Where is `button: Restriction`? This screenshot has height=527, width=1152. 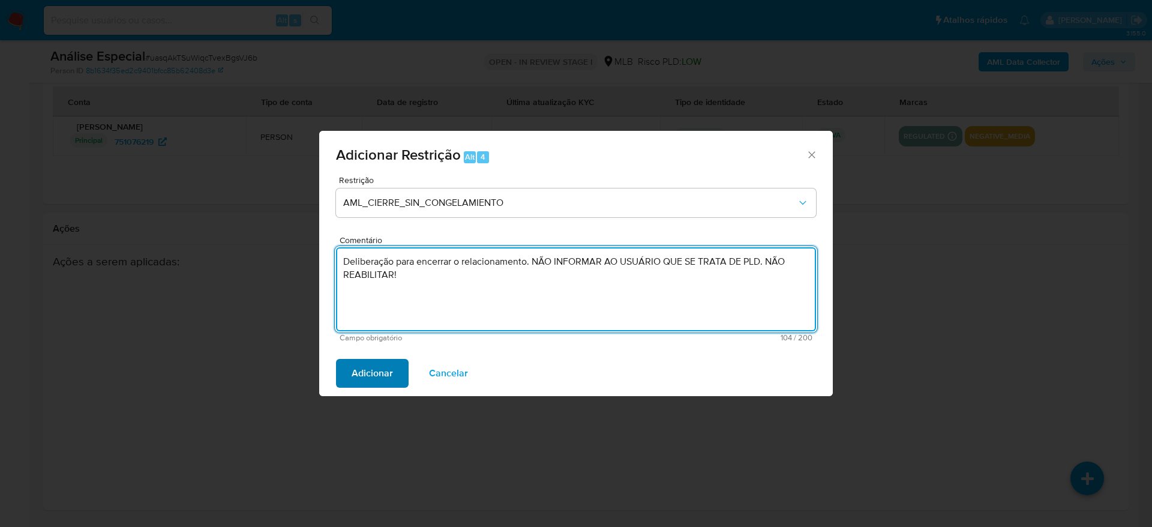 button: Restriction is located at coordinates (576, 203).